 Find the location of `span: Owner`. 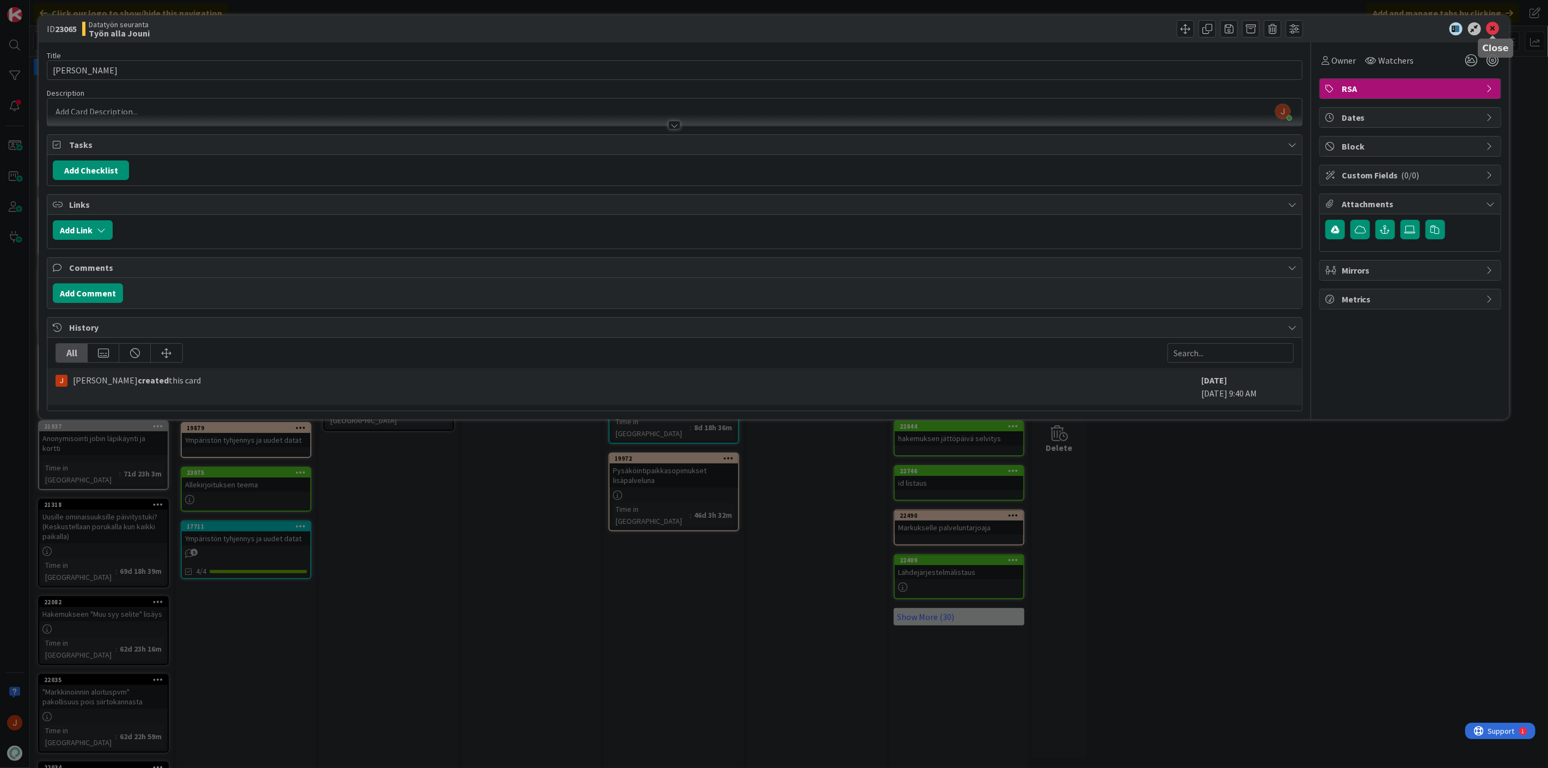

span: Owner is located at coordinates (1343, 60).